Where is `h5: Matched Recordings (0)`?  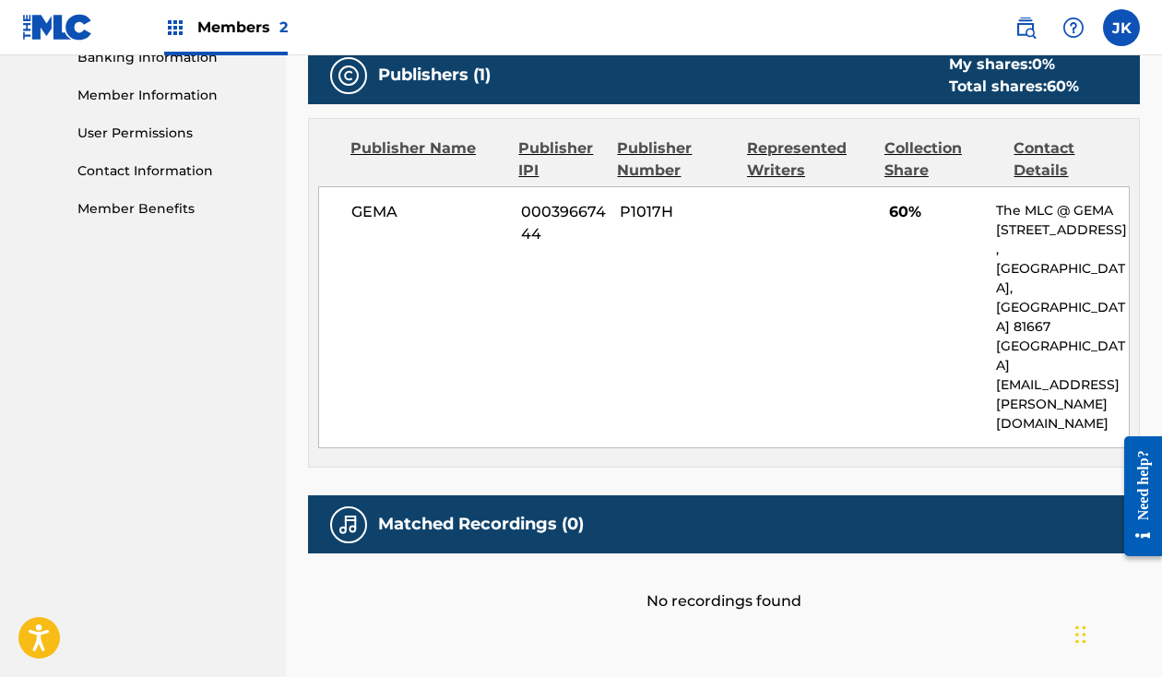 h5: Matched Recordings (0) is located at coordinates (481, 524).